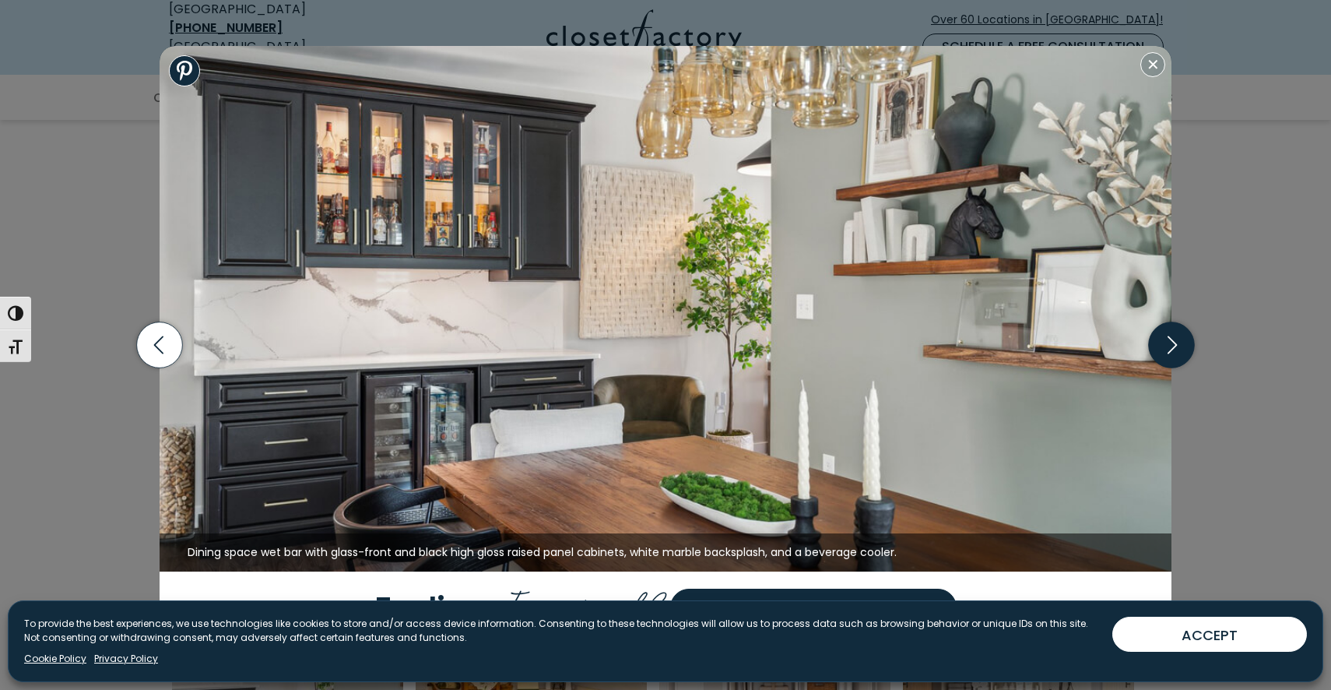 This screenshot has height=690, width=1331. What do you see at coordinates (55, 659) in the screenshot?
I see `a: Cookie Policy` at bounding box center [55, 659].